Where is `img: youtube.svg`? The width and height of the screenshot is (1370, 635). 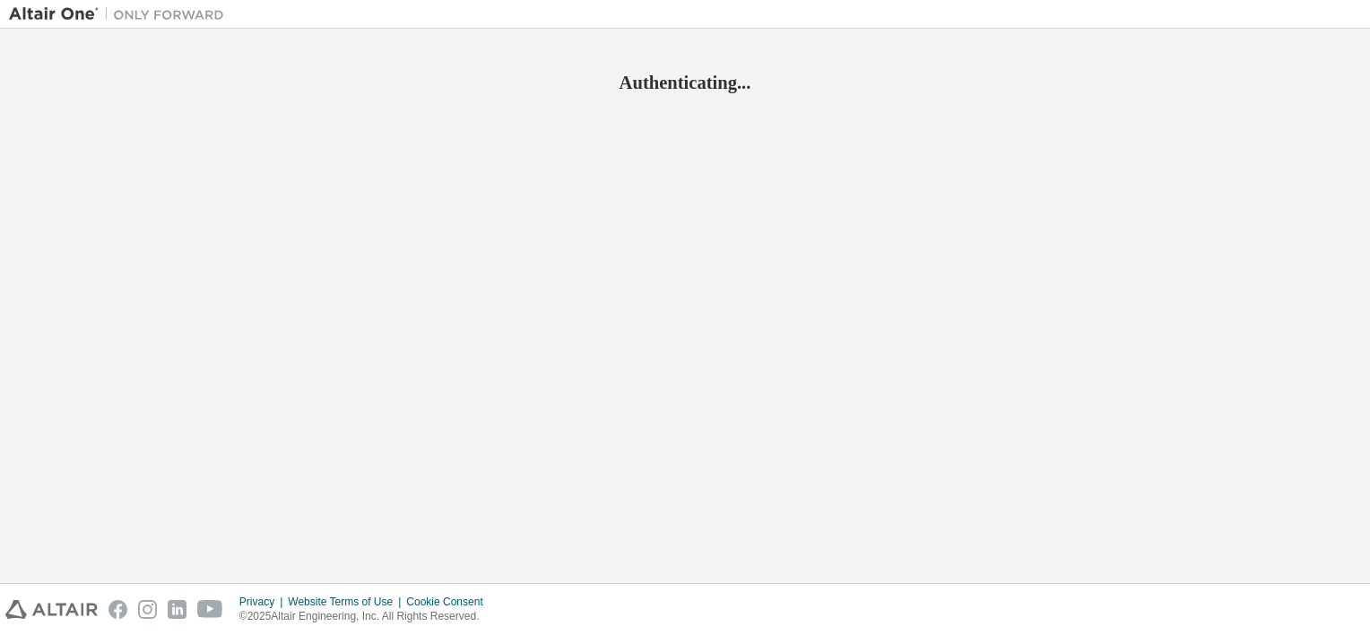 img: youtube.svg is located at coordinates (210, 609).